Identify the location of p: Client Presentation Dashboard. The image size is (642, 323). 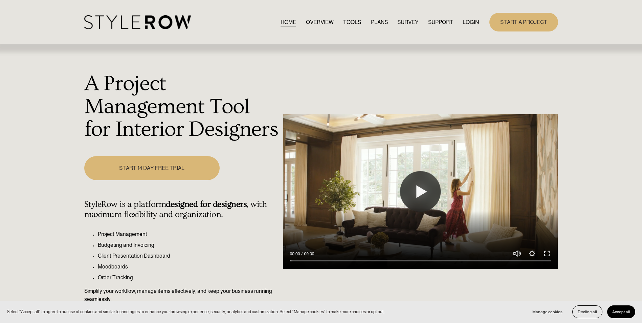
(189, 256).